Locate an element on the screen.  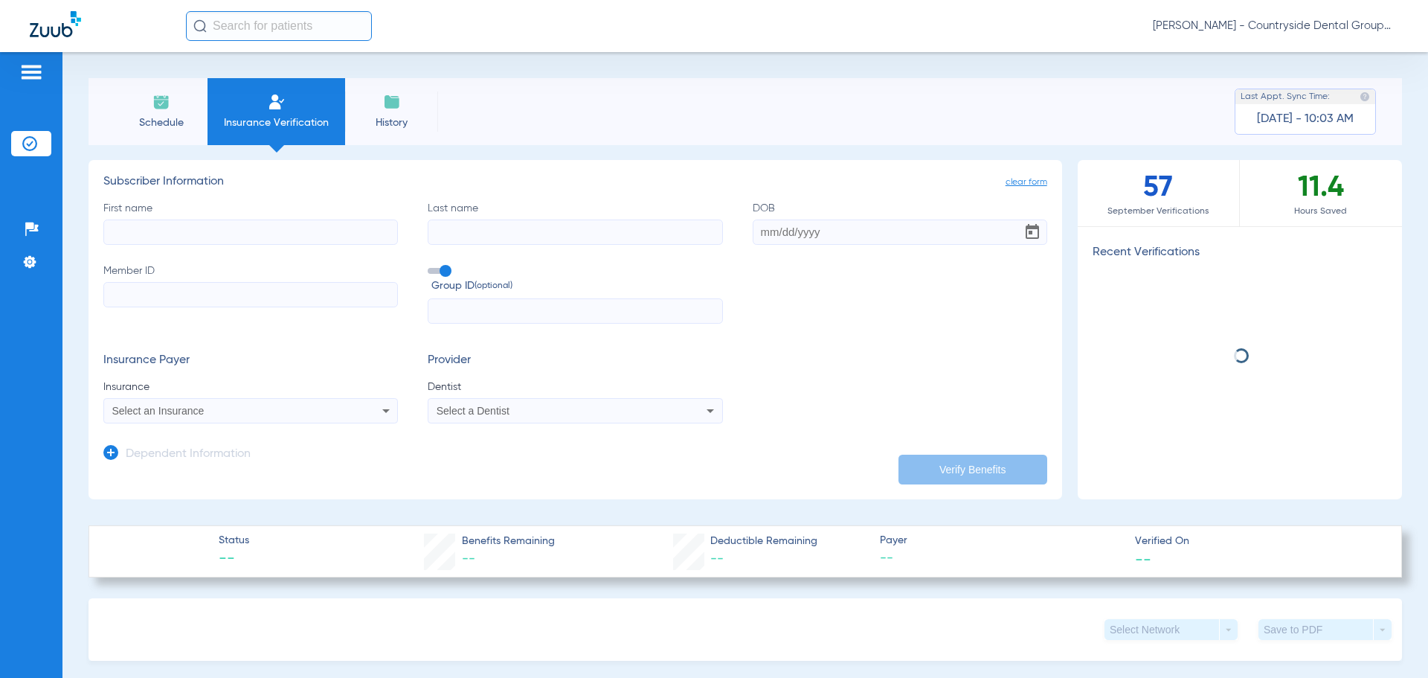
h3: Recent Verifications is located at coordinates (1240, 253).